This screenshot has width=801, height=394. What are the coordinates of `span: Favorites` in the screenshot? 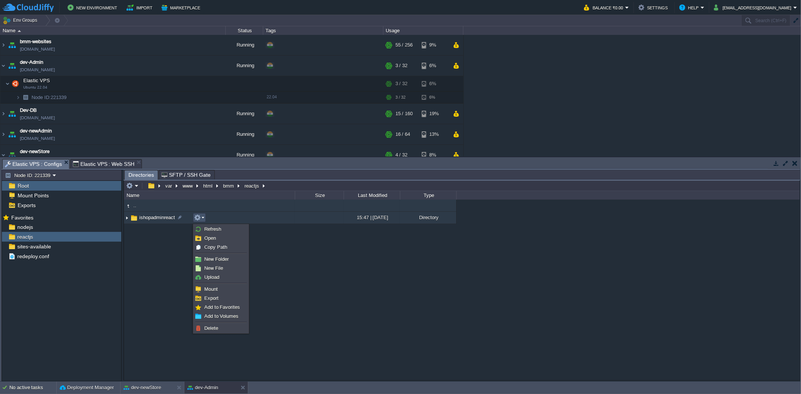 It's located at (22, 218).